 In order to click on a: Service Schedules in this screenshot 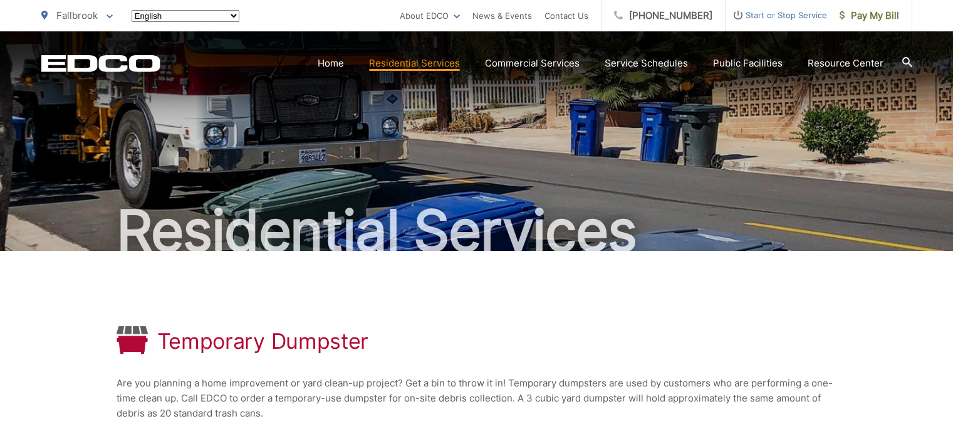, I will do `click(646, 63)`.